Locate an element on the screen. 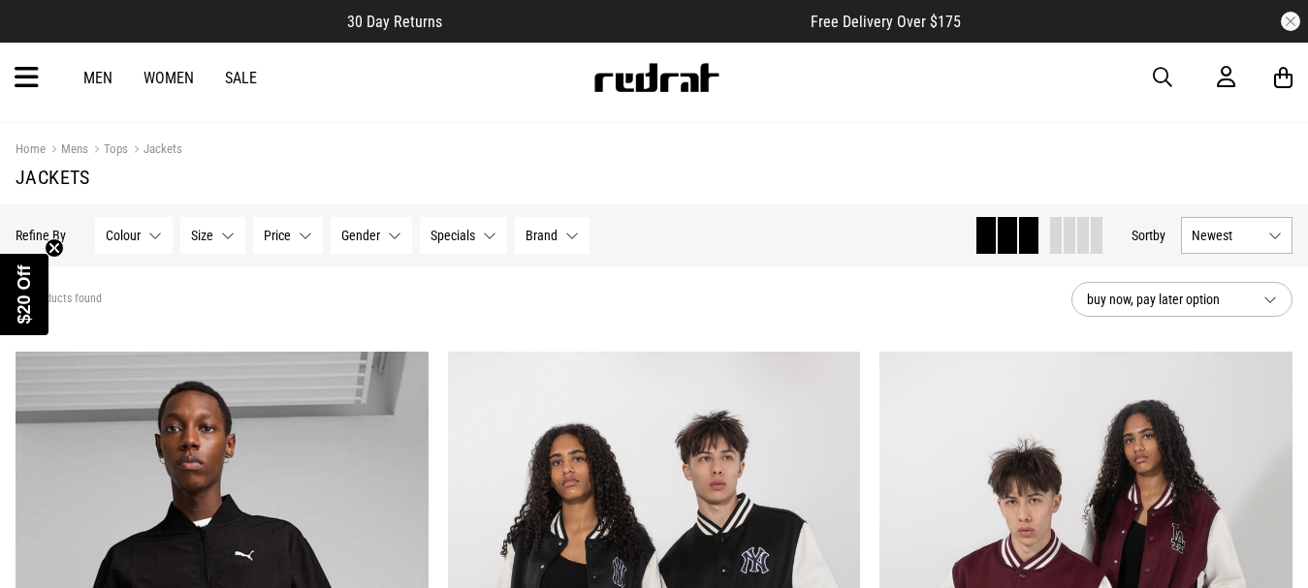  span: Brand is located at coordinates (541, 236).